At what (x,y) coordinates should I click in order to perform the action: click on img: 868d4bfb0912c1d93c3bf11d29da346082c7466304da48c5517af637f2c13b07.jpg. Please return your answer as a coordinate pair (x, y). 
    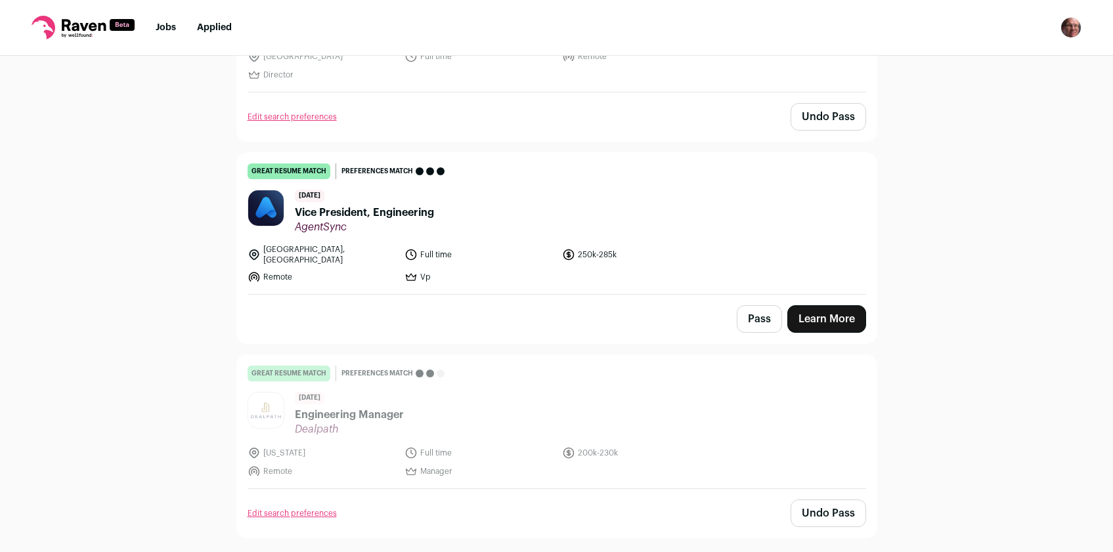
    Looking at the image, I should click on (266, 208).